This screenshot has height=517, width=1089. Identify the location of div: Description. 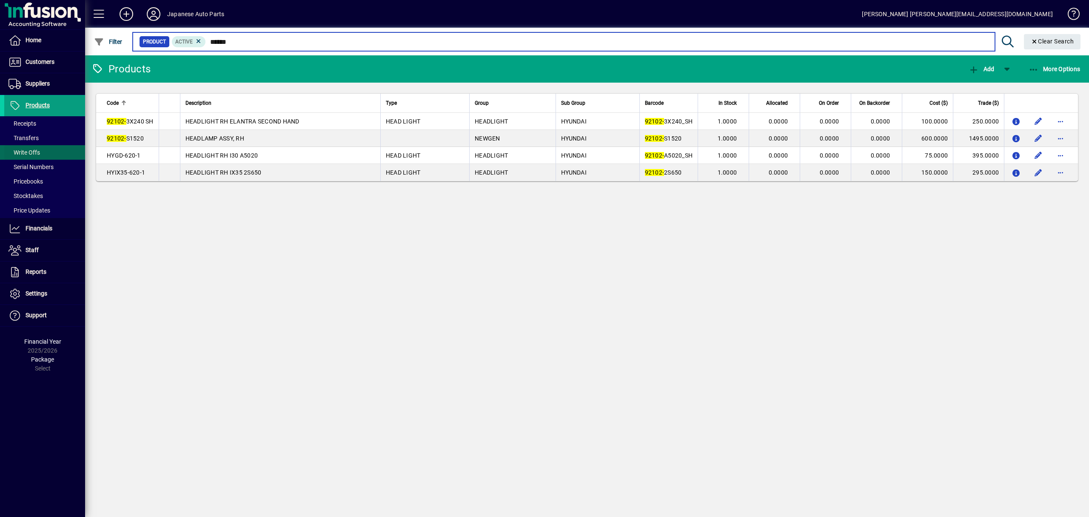
(280, 103).